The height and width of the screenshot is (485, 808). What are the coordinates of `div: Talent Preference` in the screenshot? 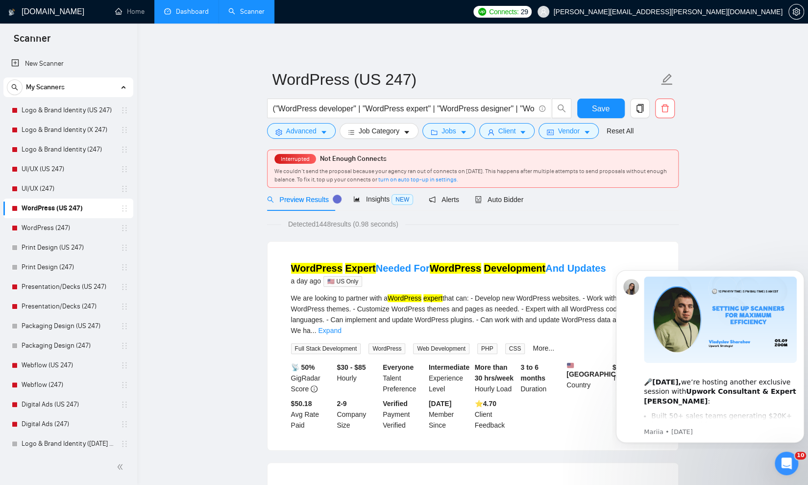 It's located at (404, 378).